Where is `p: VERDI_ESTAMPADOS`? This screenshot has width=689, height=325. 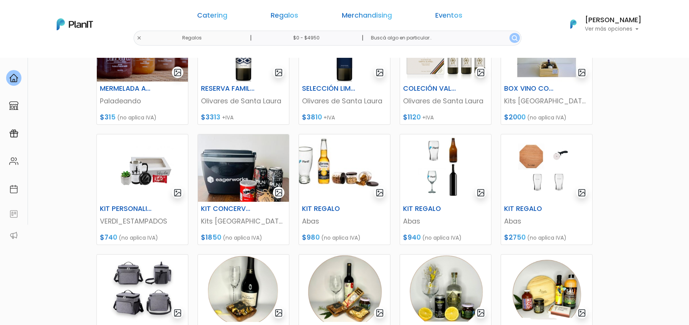
p: VERDI_ESTAMPADOS is located at coordinates (142, 221).